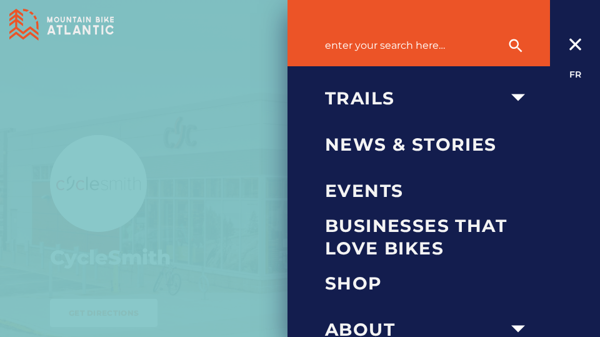  Describe the element at coordinates (429, 144) in the screenshot. I see `span: News & Stories` at that location.